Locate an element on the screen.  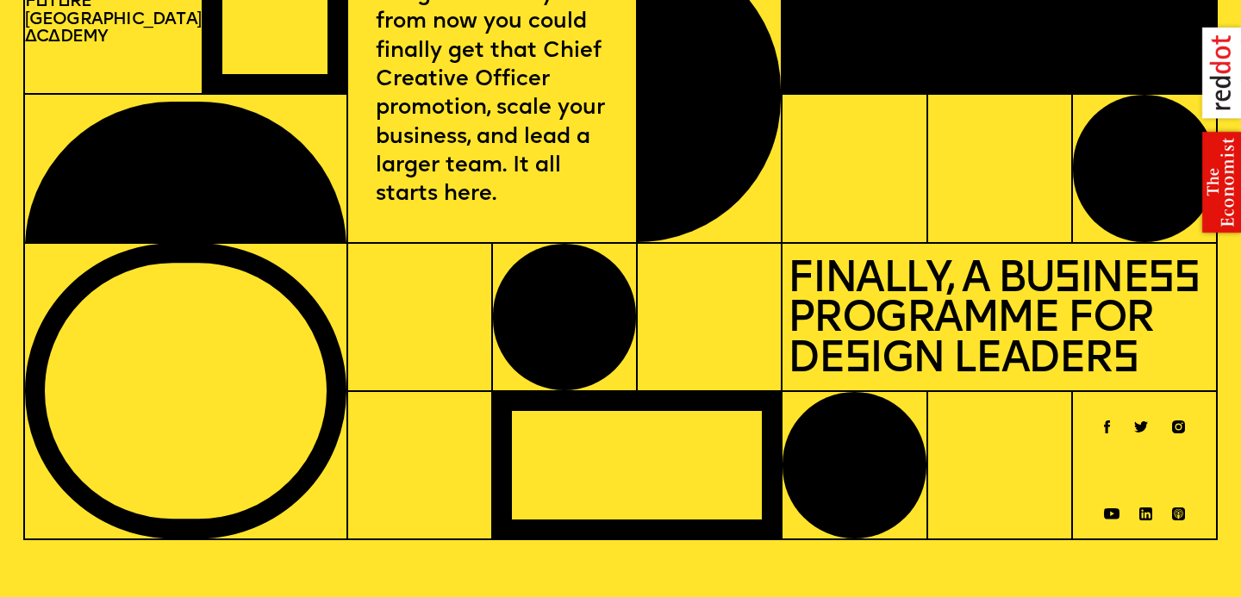
a: Linkedin is located at coordinates (1145, 508).